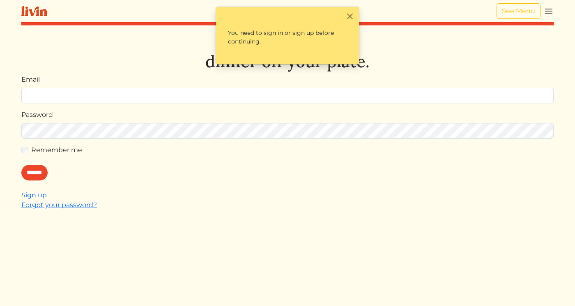  What do you see at coordinates (59, 205) in the screenshot?
I see `a: Forgot your password?` at bounding box center [59, 205].